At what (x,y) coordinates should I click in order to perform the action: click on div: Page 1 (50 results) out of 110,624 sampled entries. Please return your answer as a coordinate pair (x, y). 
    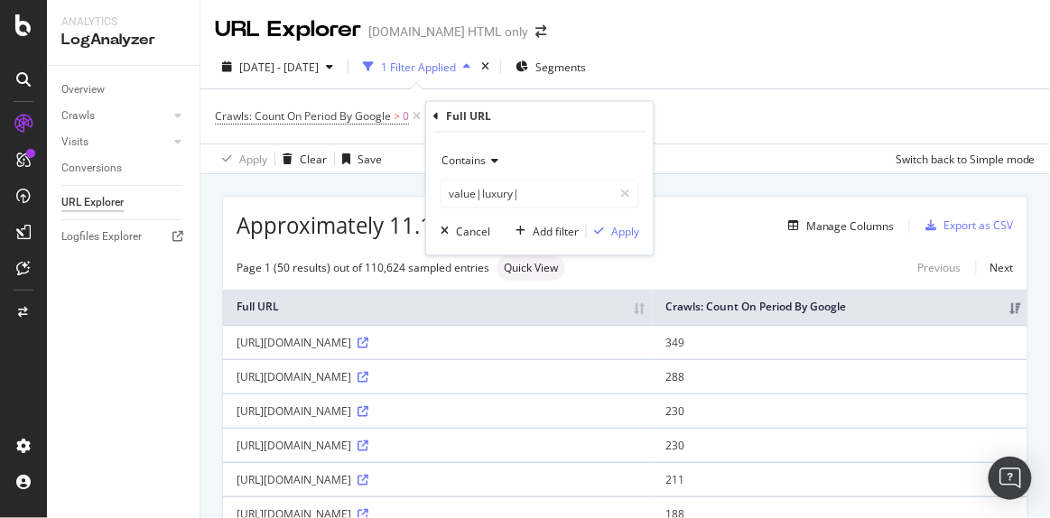
    Looking at the image, I should click on (363, 267).